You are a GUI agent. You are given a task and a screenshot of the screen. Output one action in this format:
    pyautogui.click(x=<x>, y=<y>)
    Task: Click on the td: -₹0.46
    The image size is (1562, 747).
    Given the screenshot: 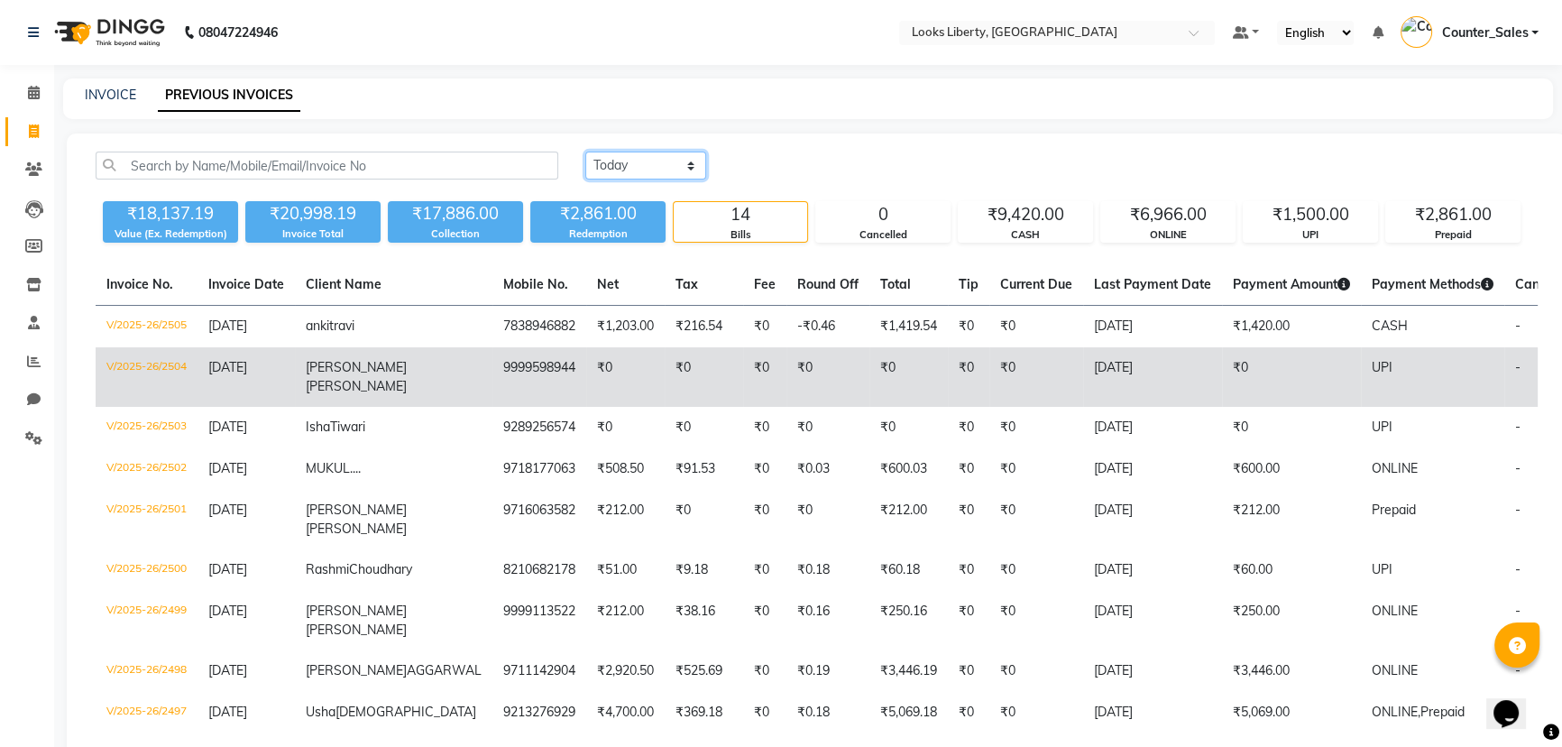 What is the action you would take?
    pyautogui.click(x=828, y=326)
    